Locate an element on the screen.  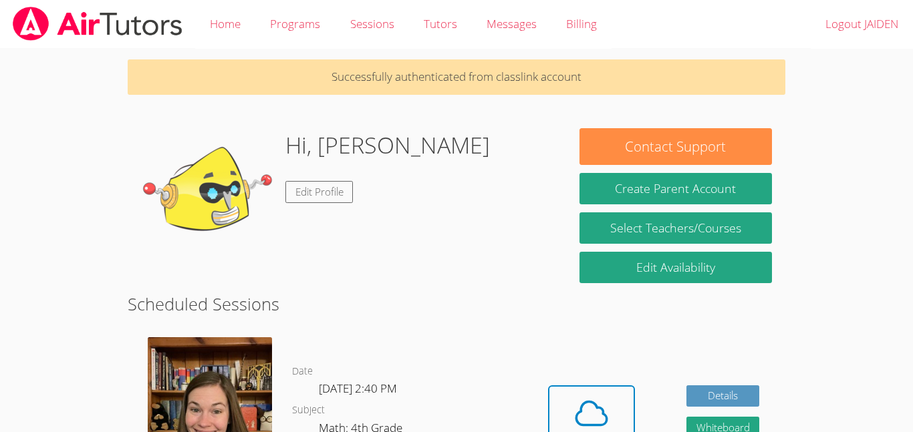
dt: Subject is located at coordinates (308, 410).